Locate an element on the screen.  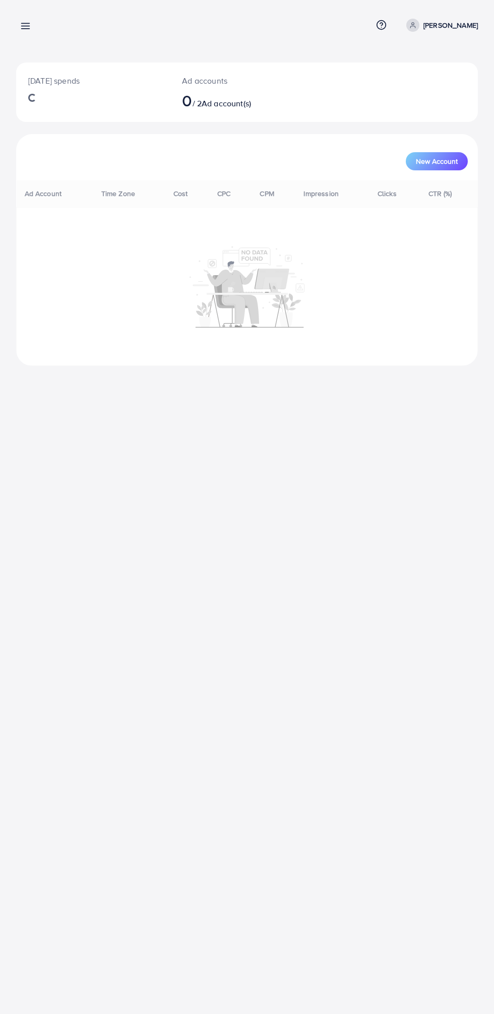
span: Ad account(s) is located at coordinates (226, 103).